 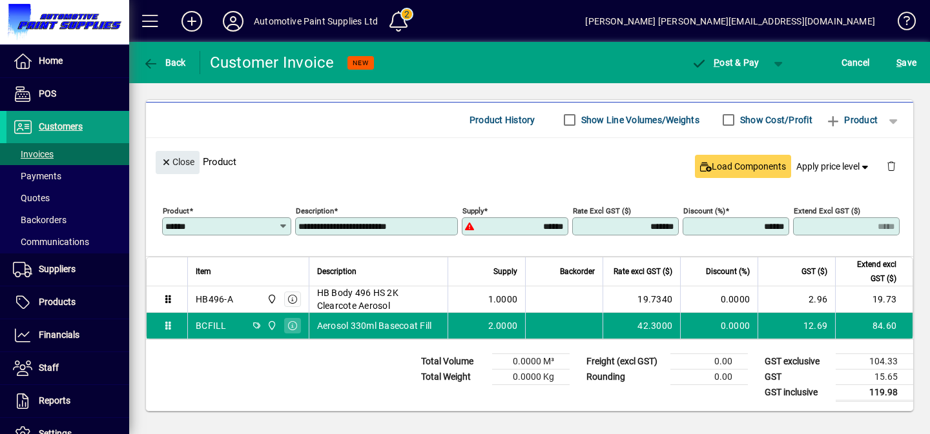 What do you see at coordinates (641, 300) in the screenshot?
I see `div: 19.7340` at bounding box center [641, 300].